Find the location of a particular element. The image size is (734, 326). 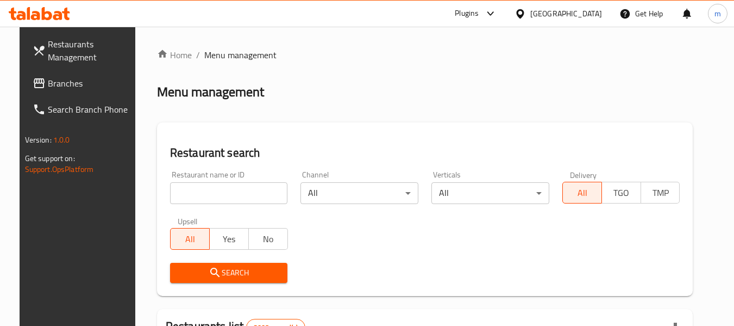

button: No is located at coordinates (268, 239).